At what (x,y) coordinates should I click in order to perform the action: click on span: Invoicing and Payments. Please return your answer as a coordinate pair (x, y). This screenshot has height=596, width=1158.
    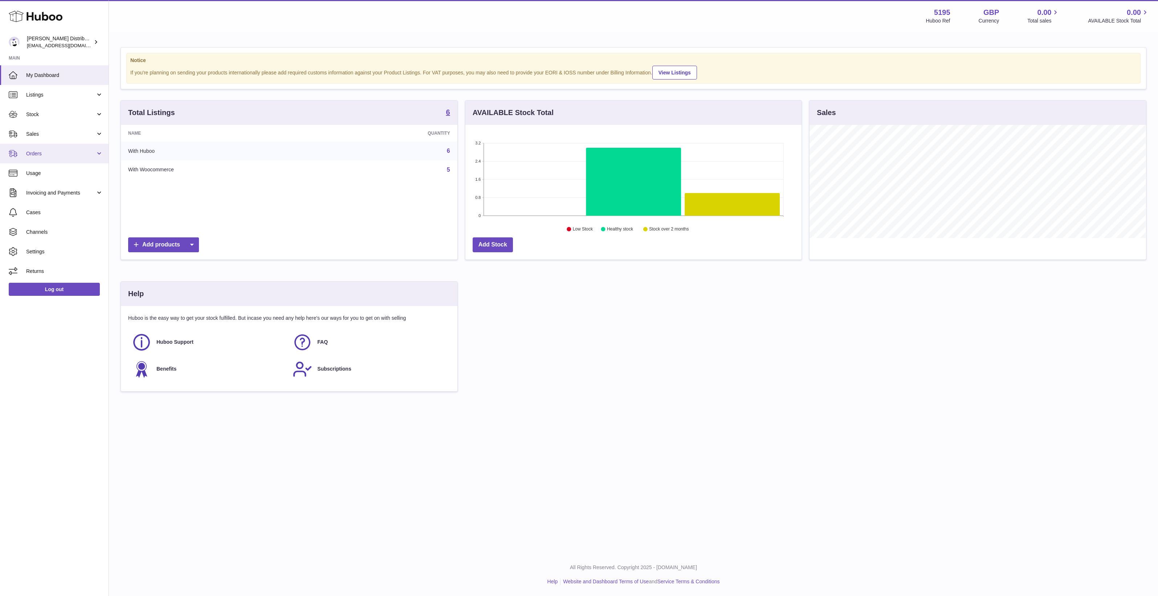
    Looking at the image, I should click on (61, 193).